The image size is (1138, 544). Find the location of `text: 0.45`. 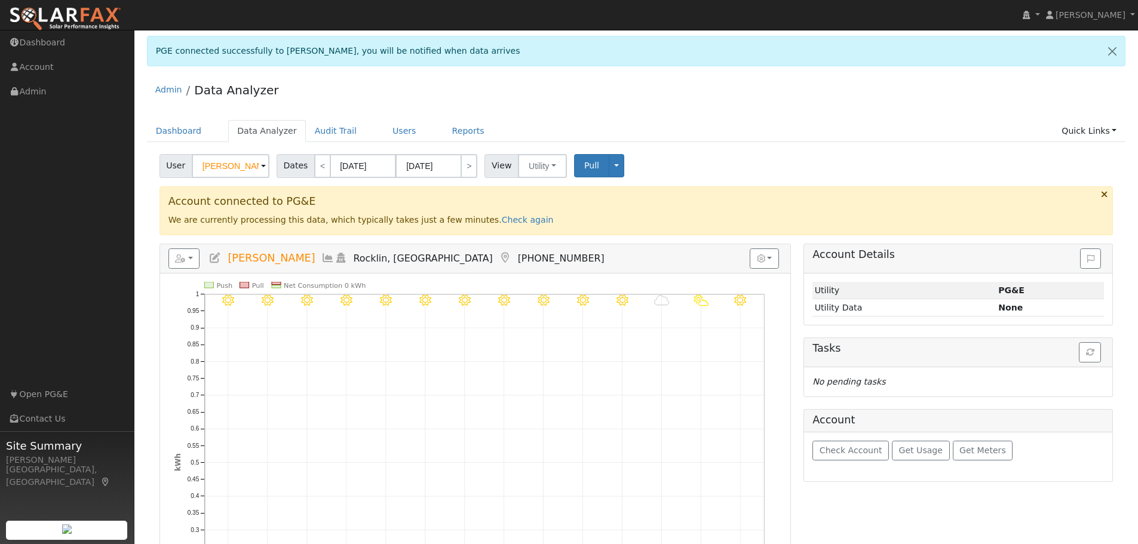

text: 0.45 is located at coordinates (193, 479).